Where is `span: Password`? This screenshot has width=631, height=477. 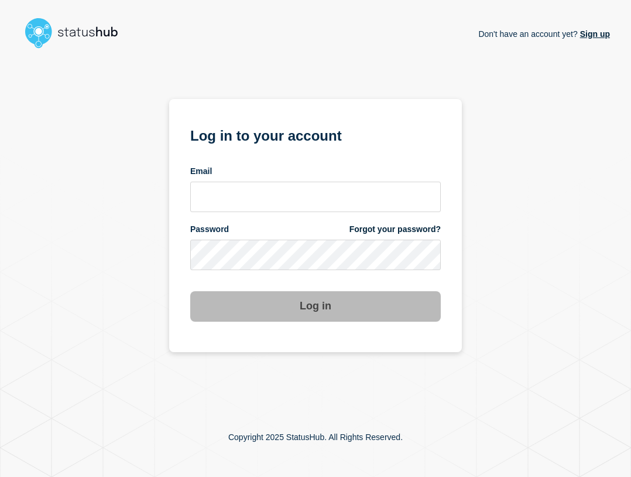 span: Password is located at coordinates (210, 229).